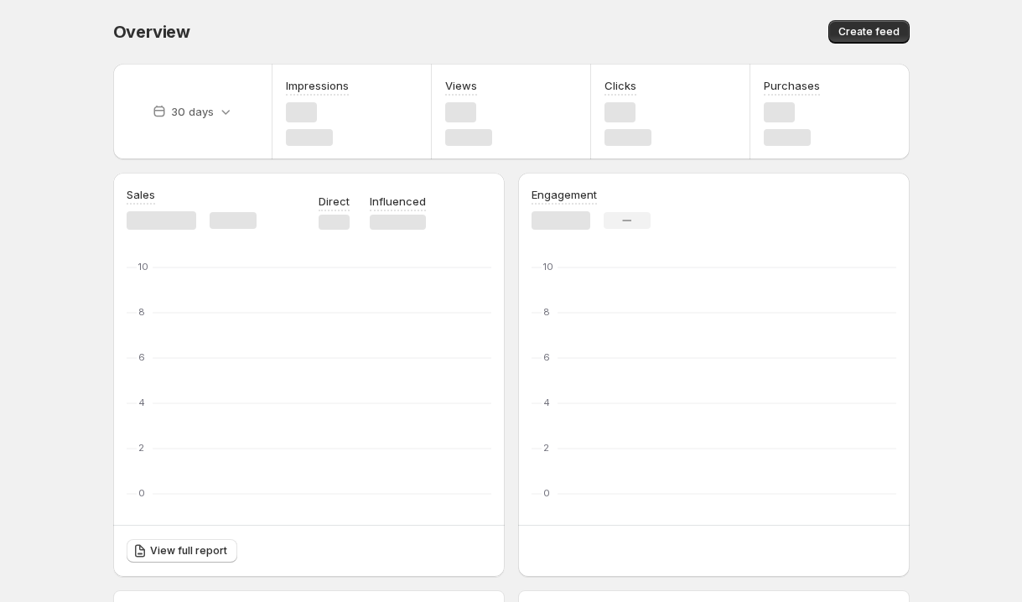 This screenshot has width=1022, height=602. Describe the element at coordinates (141, 194) in the screenshot. I see `h3: Sales` at that location.